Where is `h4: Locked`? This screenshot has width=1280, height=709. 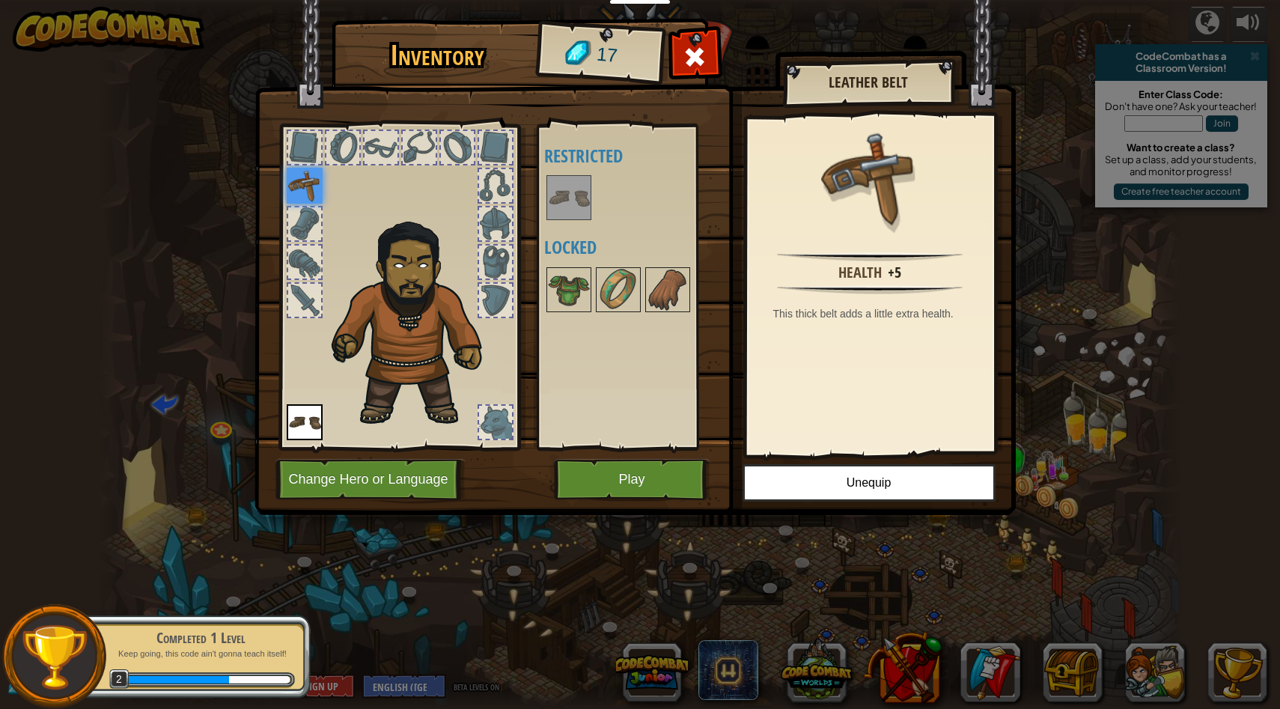 h4: Locked is located at coordinates (633, 247).